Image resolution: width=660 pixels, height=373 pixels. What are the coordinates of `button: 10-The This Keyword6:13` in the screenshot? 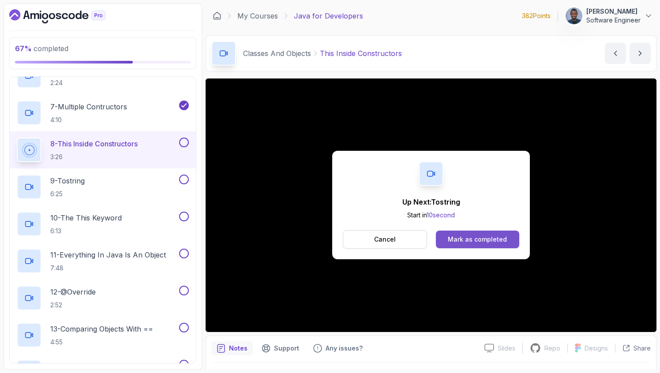 It's located at (103, 224).